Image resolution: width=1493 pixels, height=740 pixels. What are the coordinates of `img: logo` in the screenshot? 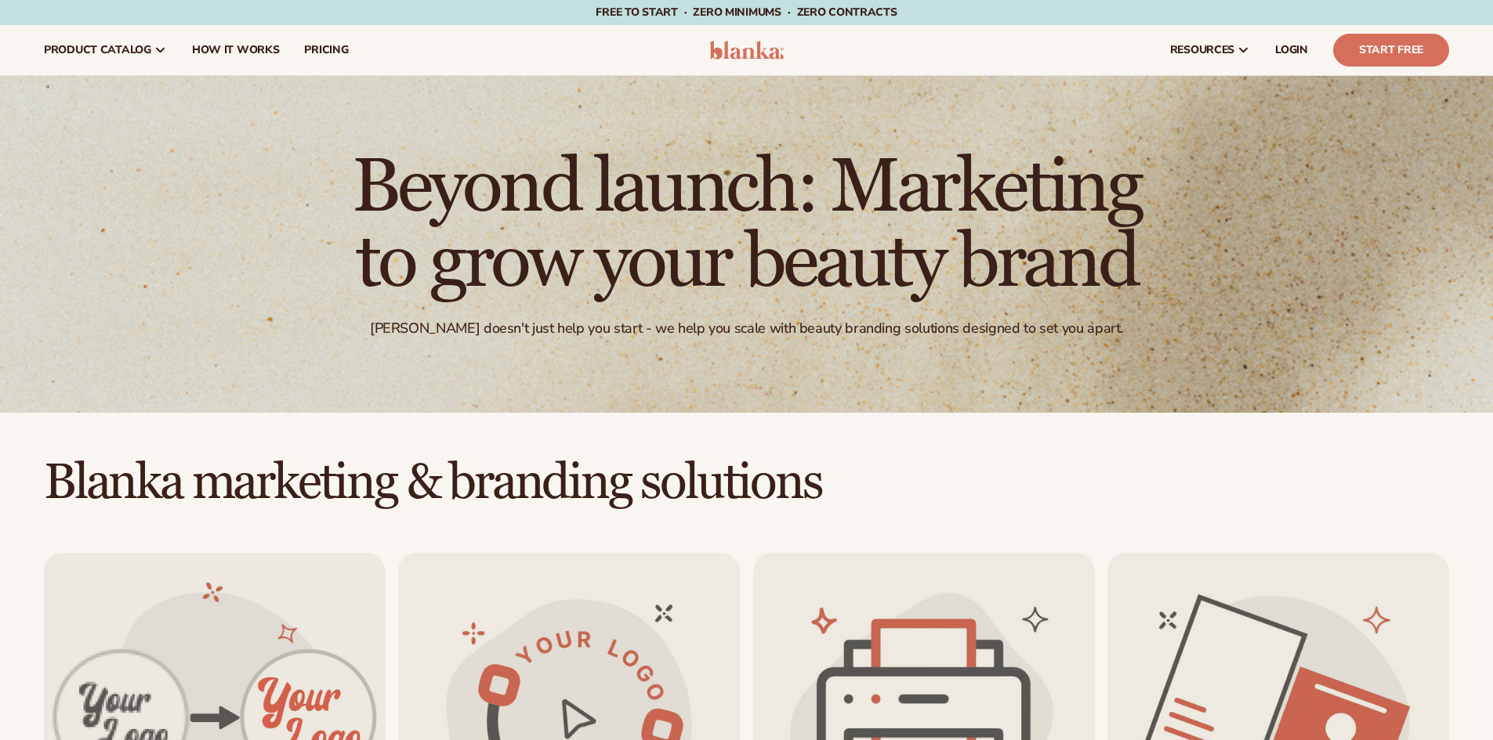 It's located at (746, 50).